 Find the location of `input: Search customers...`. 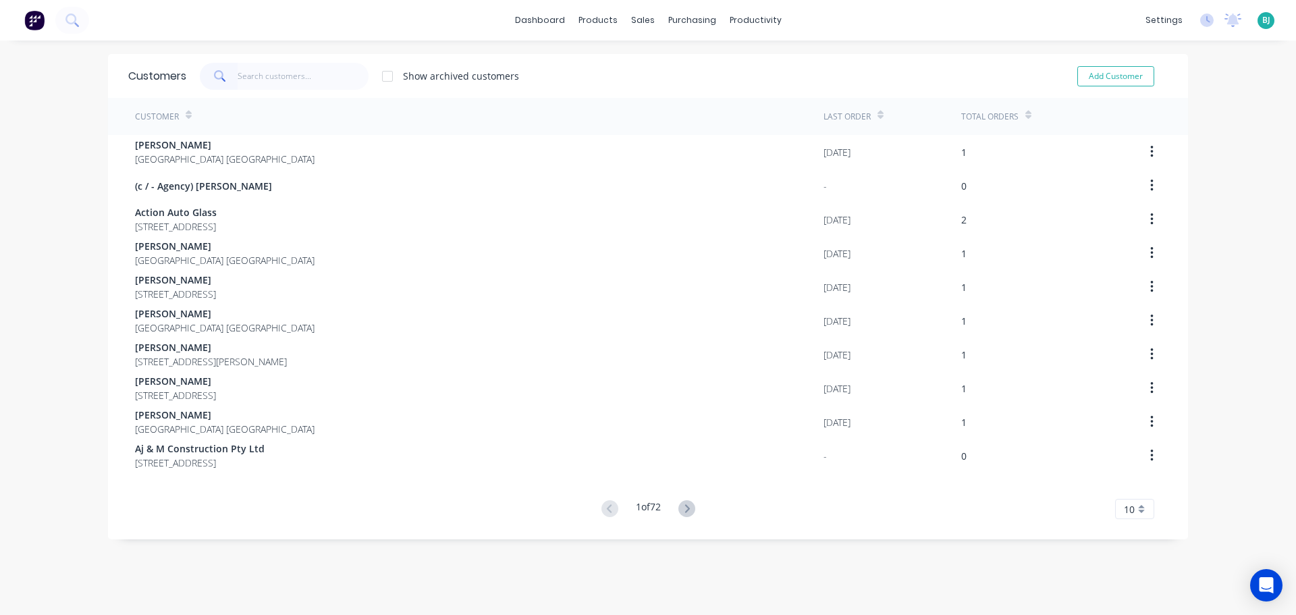

input: Search customers... is located at coordinates (303, 76).